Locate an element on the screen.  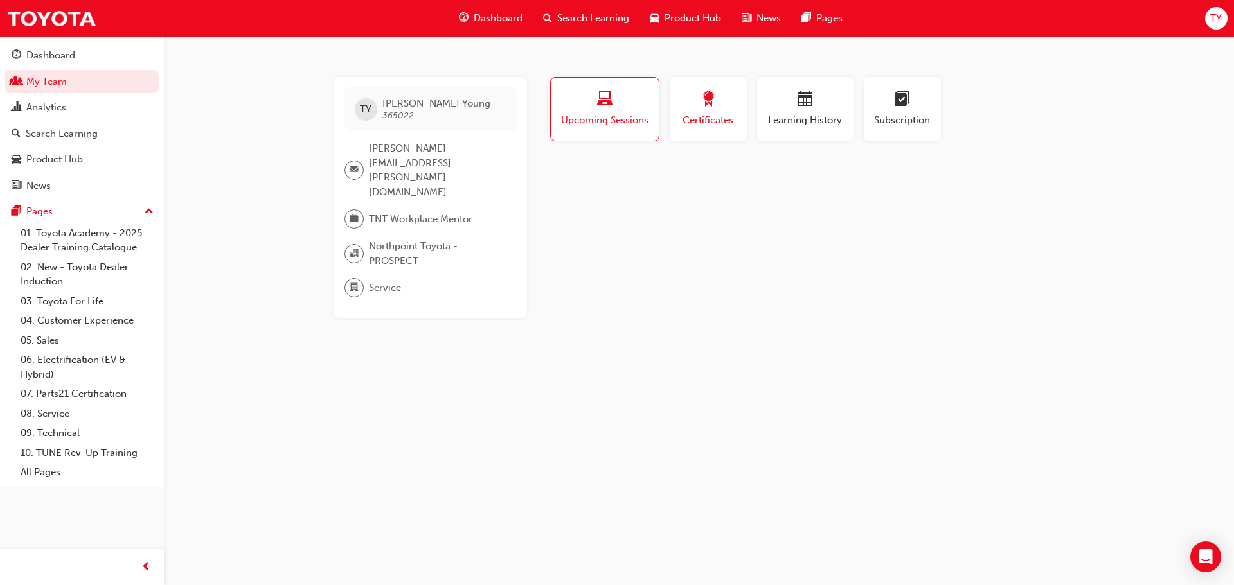
span: Service is located at coordinates (385, 288).